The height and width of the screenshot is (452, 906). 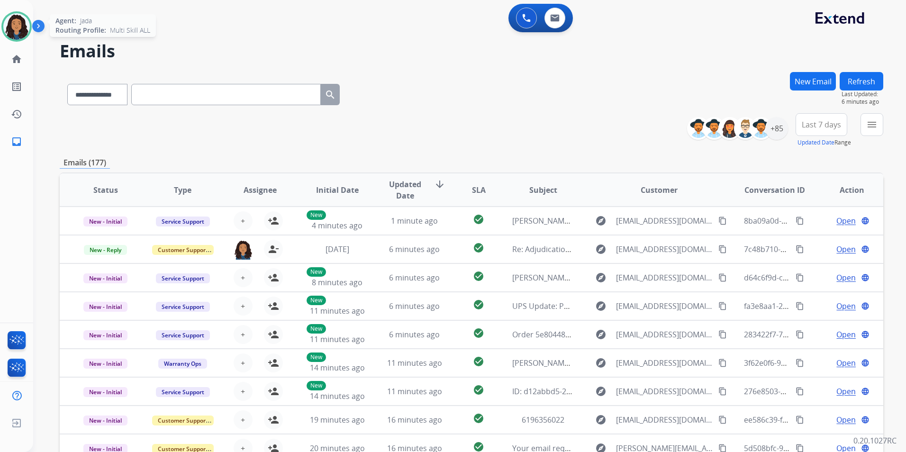 I want to click on span: Multi Skill ALL, so click(x=130, y=30).